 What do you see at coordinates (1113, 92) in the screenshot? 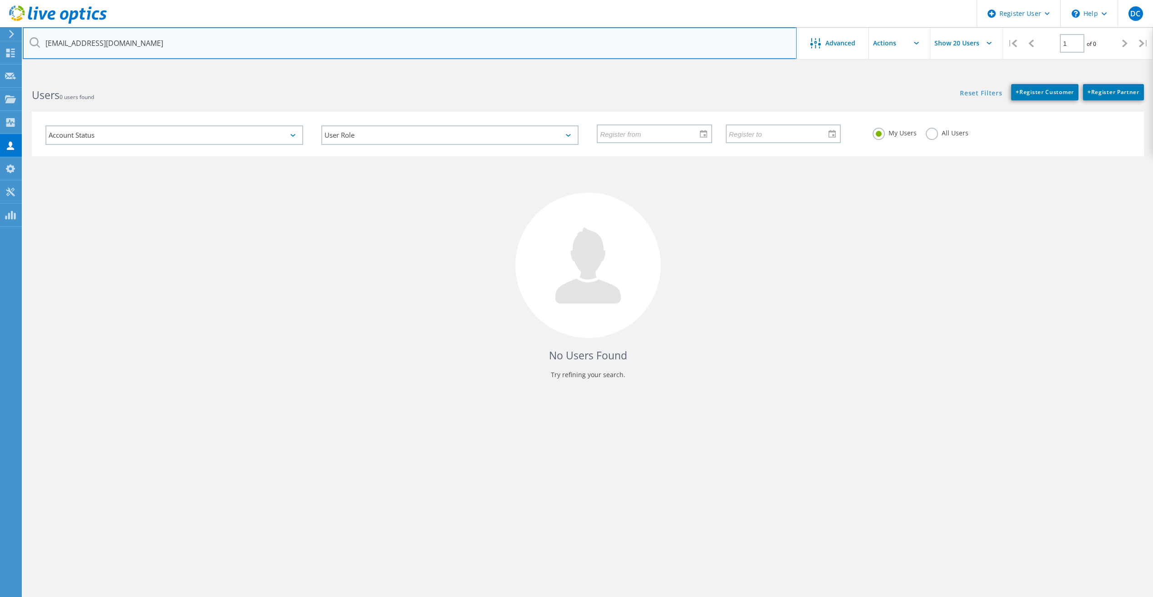
I see `a: +Register Partner` at bounding box center [1113, 92].